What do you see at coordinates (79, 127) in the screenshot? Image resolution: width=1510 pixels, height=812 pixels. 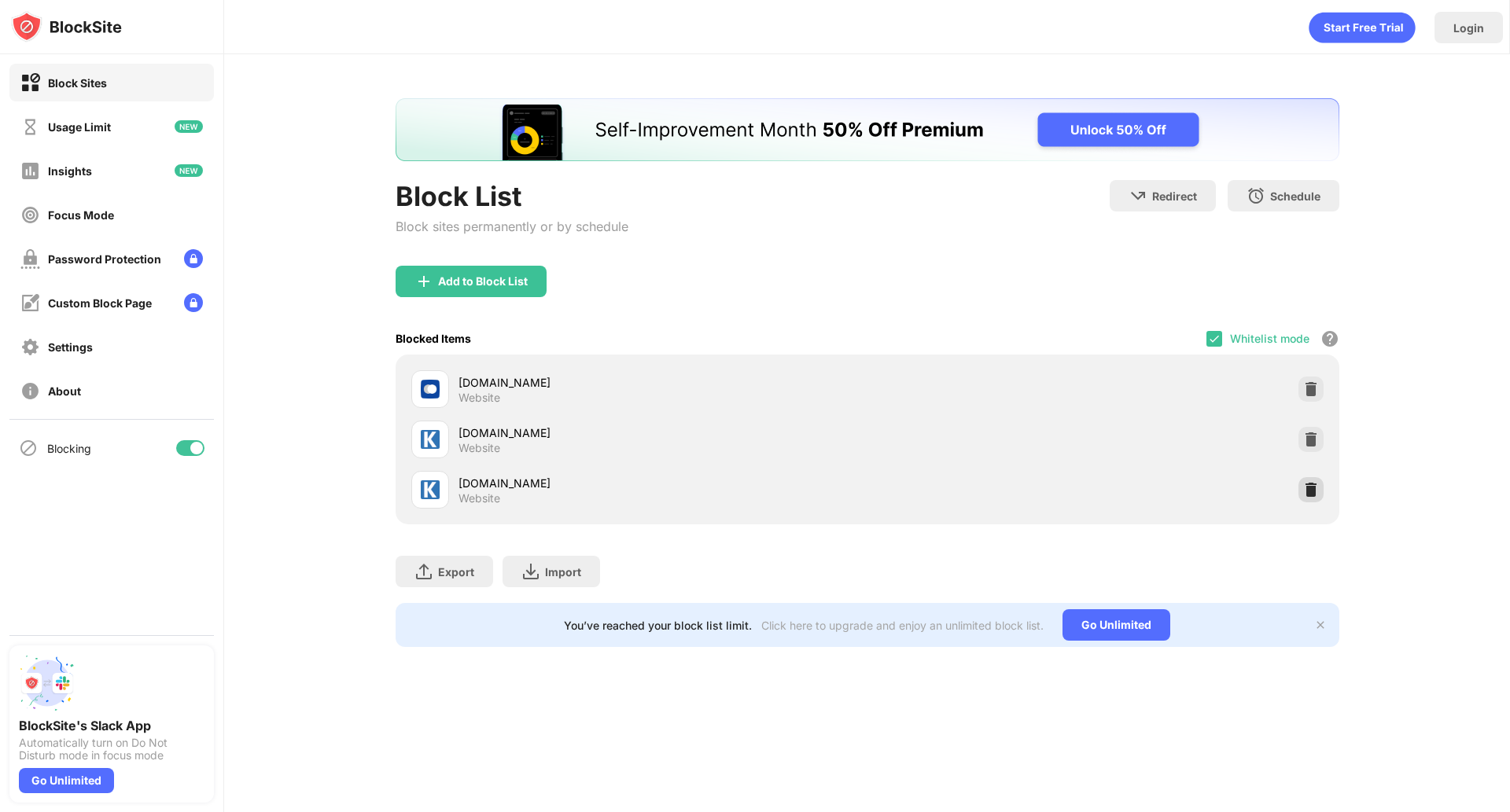 I see `div: Usage Limit` at bounding box center [79, 127].